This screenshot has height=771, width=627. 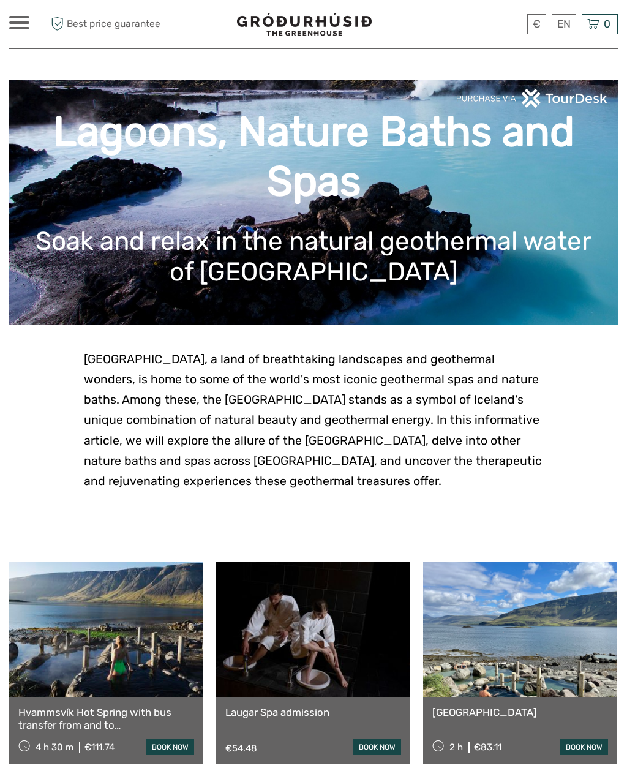 I want to click on span: 2 h, so click(x=456, y=747).